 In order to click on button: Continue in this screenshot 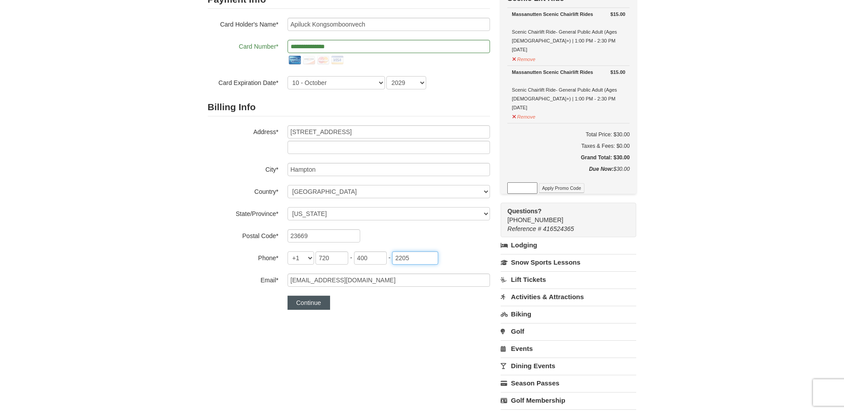, I will do `click(309, 303)`.